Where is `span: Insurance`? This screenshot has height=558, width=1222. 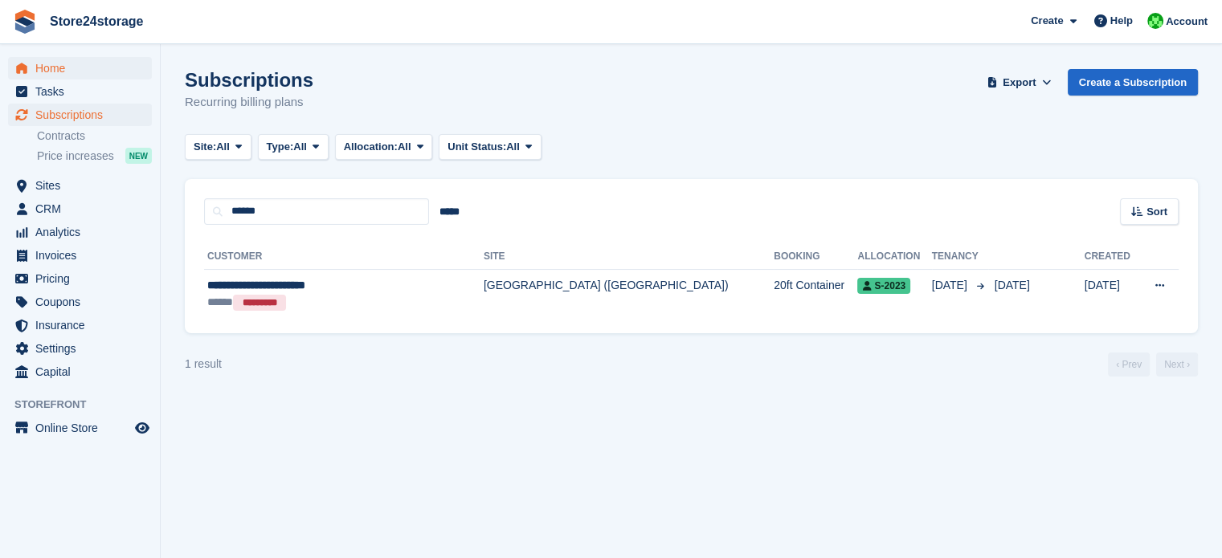 span: Insurance is located at coordinates (84, 325).